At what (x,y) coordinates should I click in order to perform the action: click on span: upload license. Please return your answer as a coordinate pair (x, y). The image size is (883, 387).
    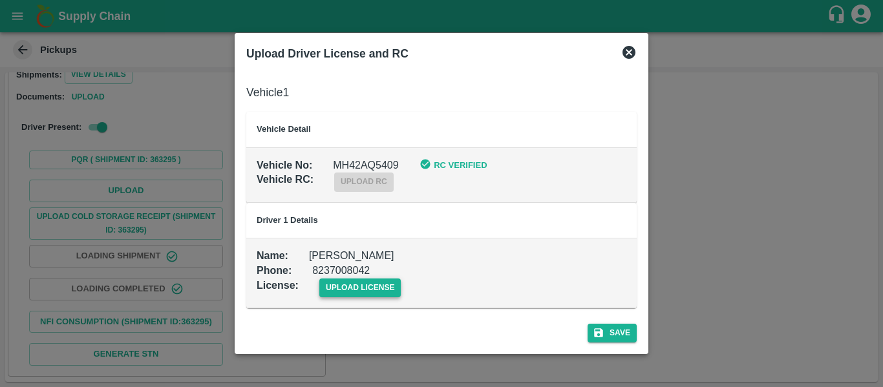
    Looking at the image, I should click on (360, 288).